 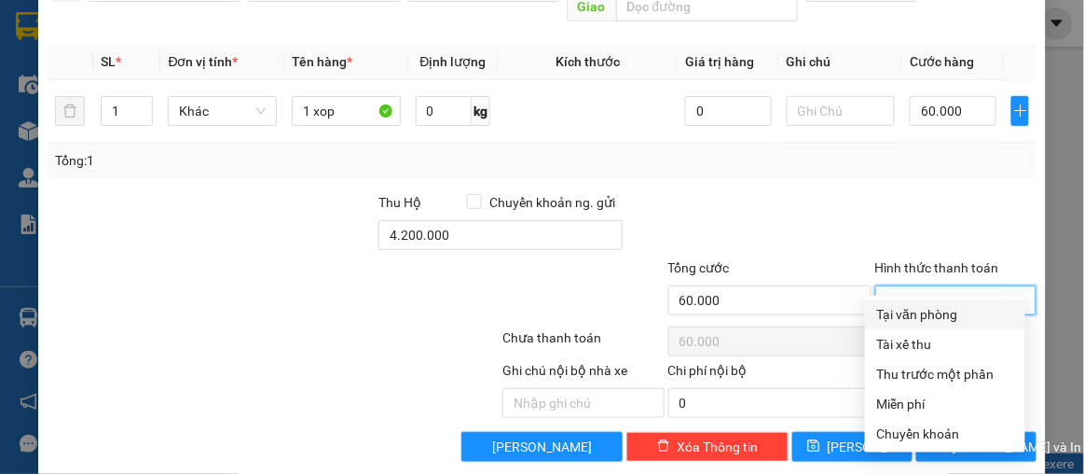 What do you see at coordinates (322, 62) in the screenshot?
I see `span: Tên hàng` at bounding box center [322, 62].